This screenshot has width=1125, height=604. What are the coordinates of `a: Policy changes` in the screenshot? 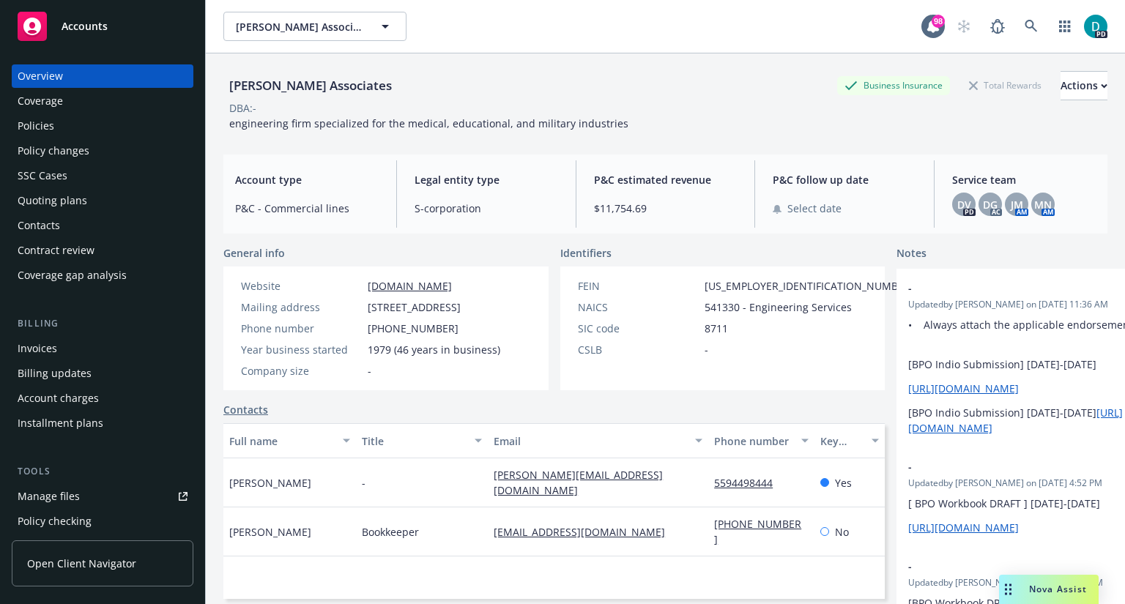 It's located at (103, 151).